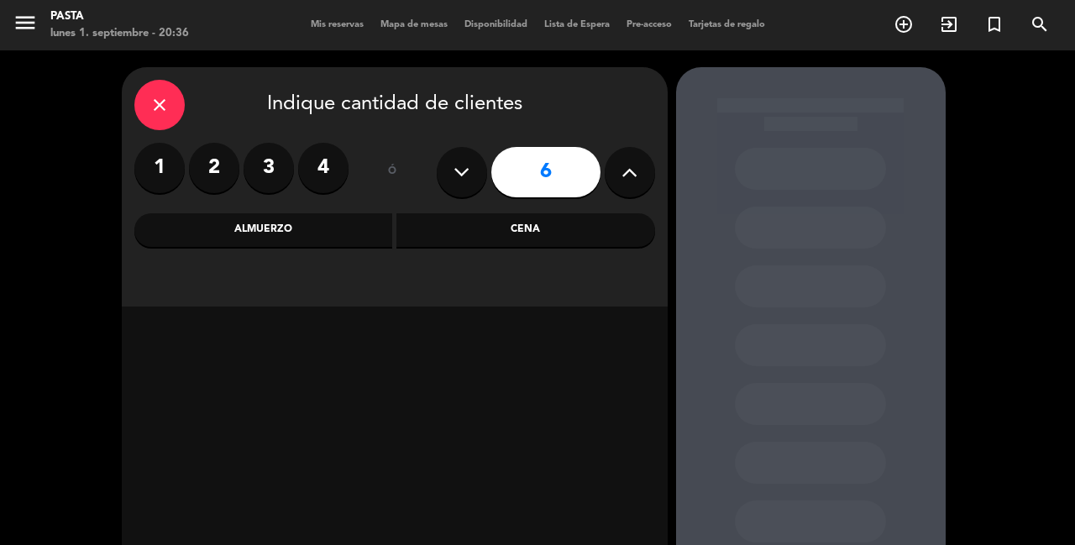  Describe the element at coordinates (903, 24) in the screenshot. I see `i: add_circle_outline` at that location.